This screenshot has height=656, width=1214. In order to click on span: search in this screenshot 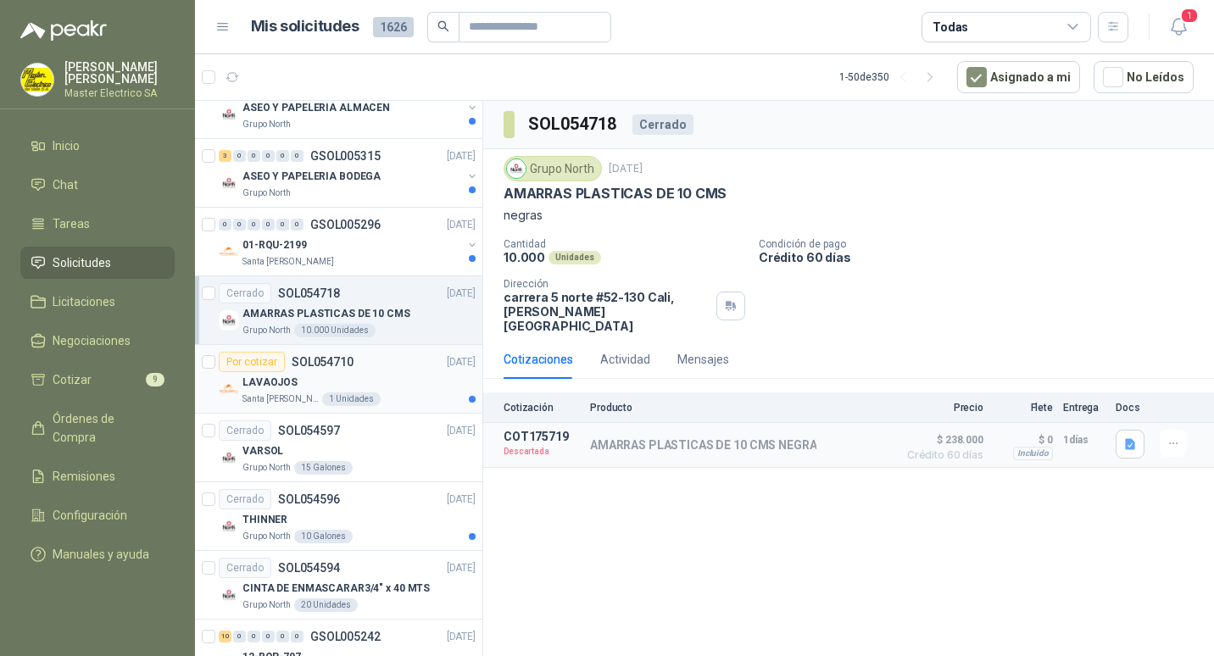, I will do `click(443, 26)`.